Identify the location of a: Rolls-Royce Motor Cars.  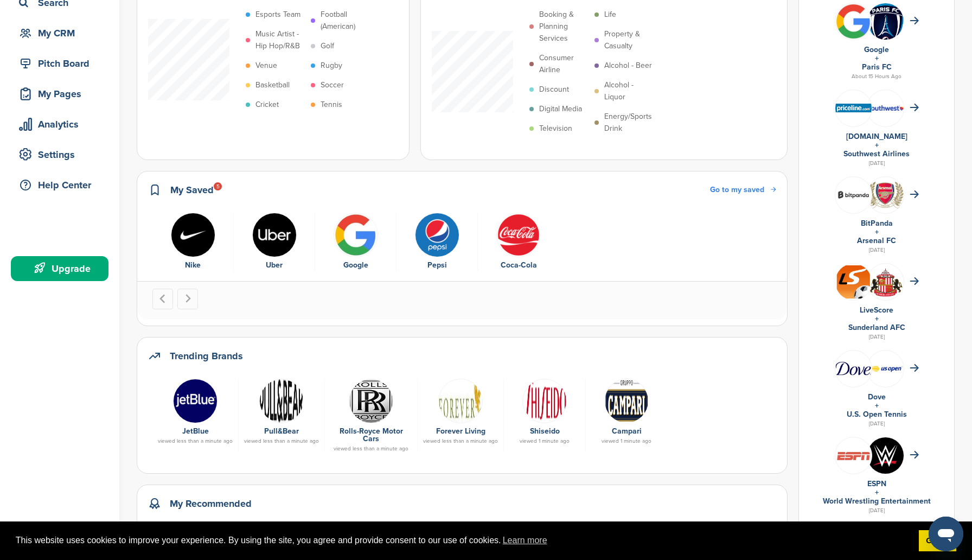
(371, 434).